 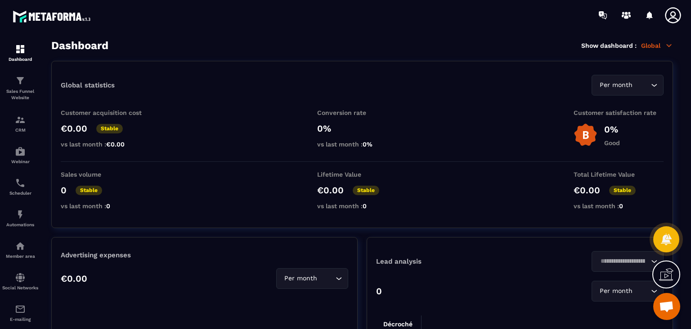 I want to click on a: formationformationCRM, so click(x=20, y=123).